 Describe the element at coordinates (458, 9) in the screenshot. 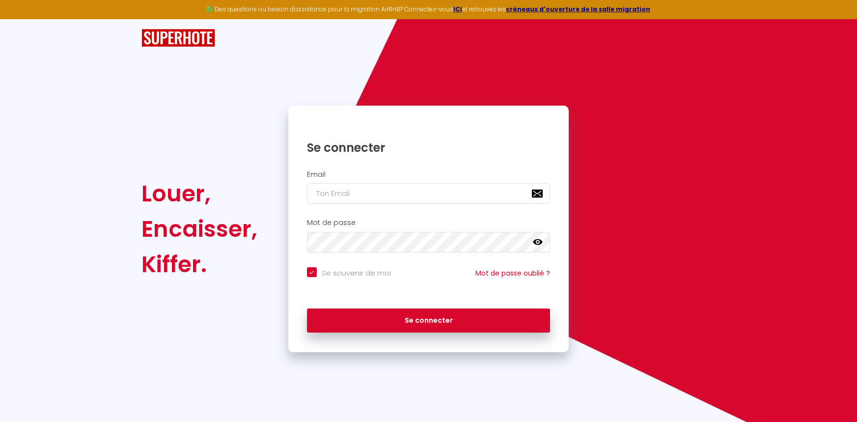

I see `strong: ICI` at that location.